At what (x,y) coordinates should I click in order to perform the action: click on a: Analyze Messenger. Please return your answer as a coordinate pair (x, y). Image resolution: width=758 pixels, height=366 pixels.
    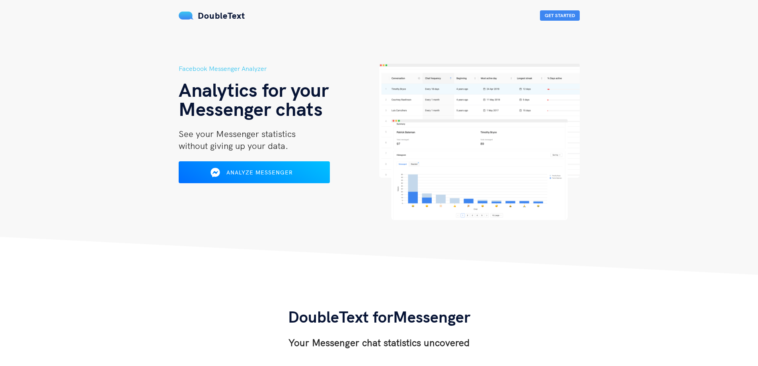
    Looking at the image, I should click on (254, 175).